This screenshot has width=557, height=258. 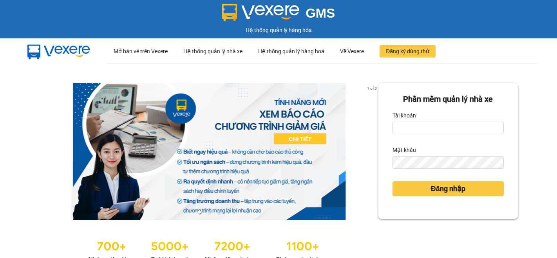 What do you see at coordinates (261, 13) in the screenshot?
I see `img: logo 2` at bounding box center [261, 13].